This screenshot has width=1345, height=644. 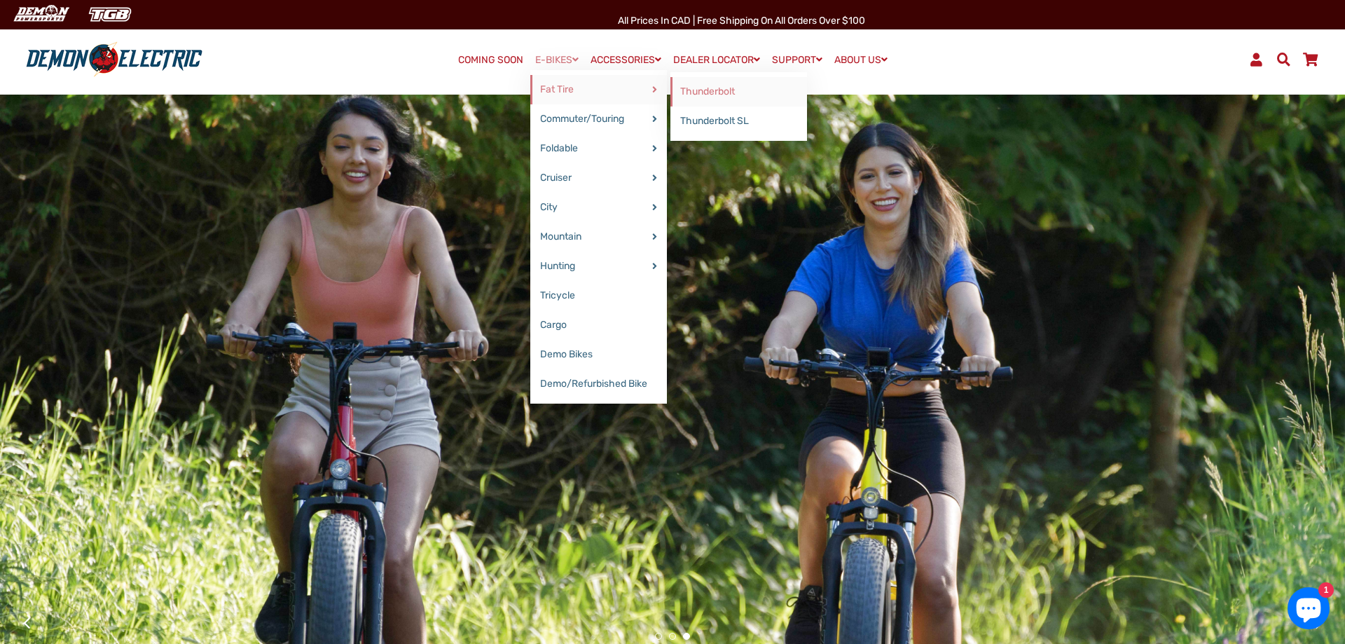 What do you see at coordinates (110, 14) in the screenshot?
I see `img: TGB Canada` at bounding box center [110, 14].